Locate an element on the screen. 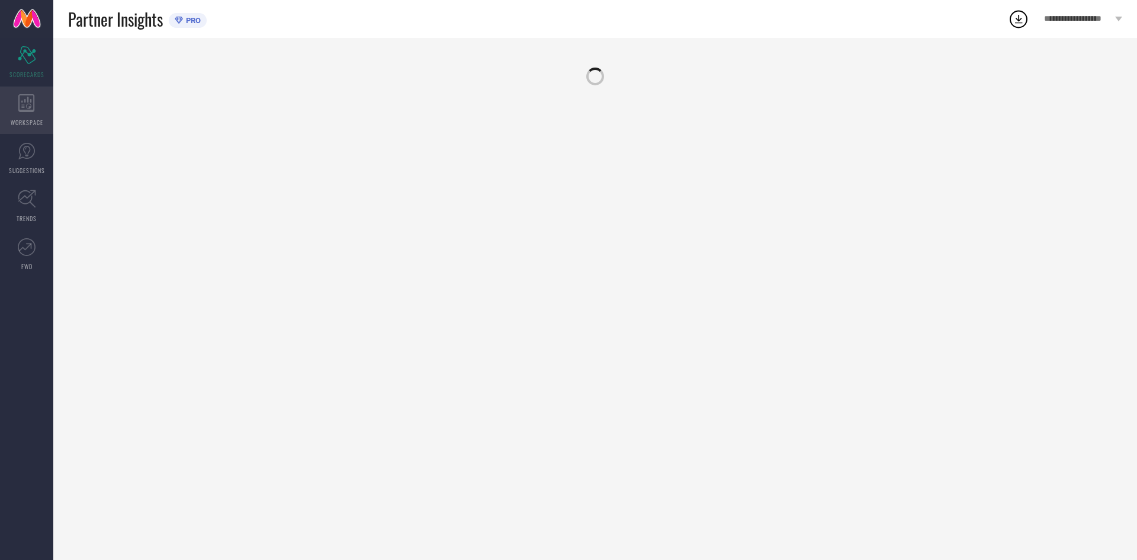 This screenshot has height=560, width=1137. span: TRENDS is located at coordinates (27, 218).